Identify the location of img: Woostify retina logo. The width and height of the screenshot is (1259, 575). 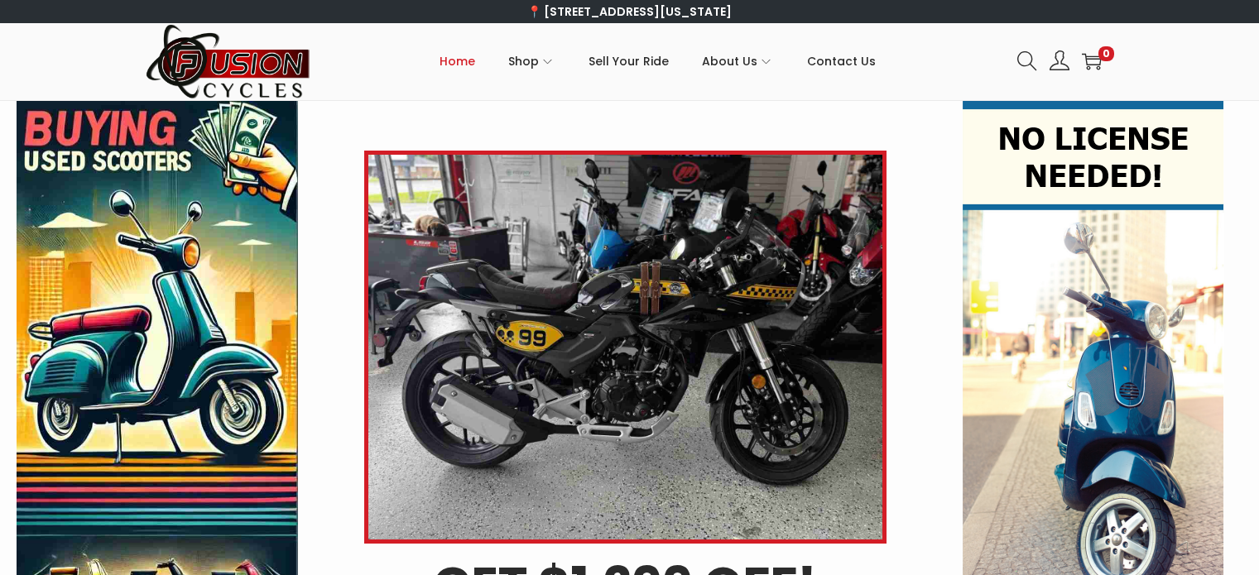
(228, 61).